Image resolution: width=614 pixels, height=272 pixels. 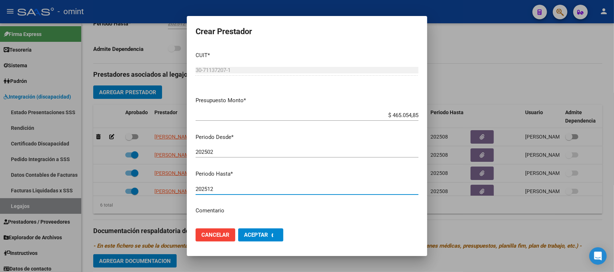 I want to click on p: CUIT, so click(x=307, y=55).